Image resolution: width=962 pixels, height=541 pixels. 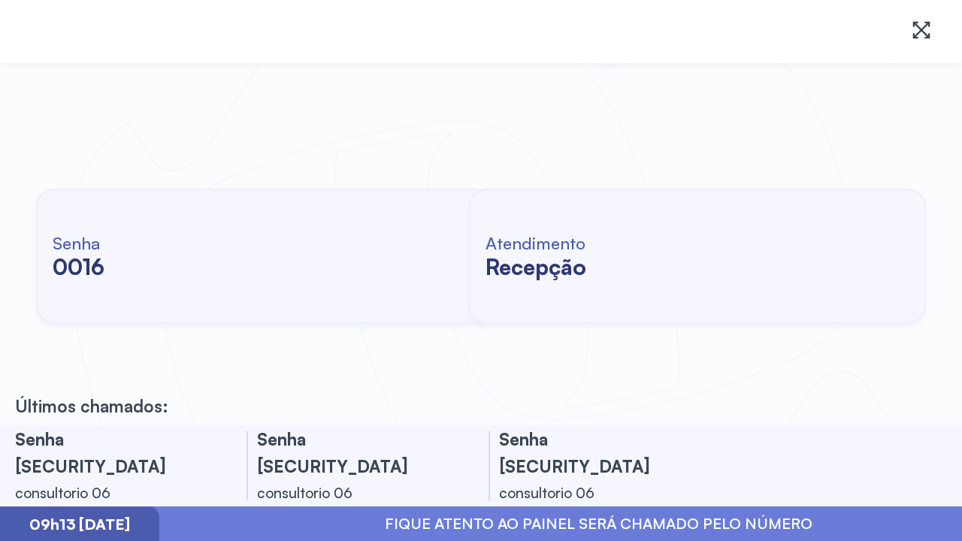 I want to click on h2: 0016, so click(x=78, y=267).